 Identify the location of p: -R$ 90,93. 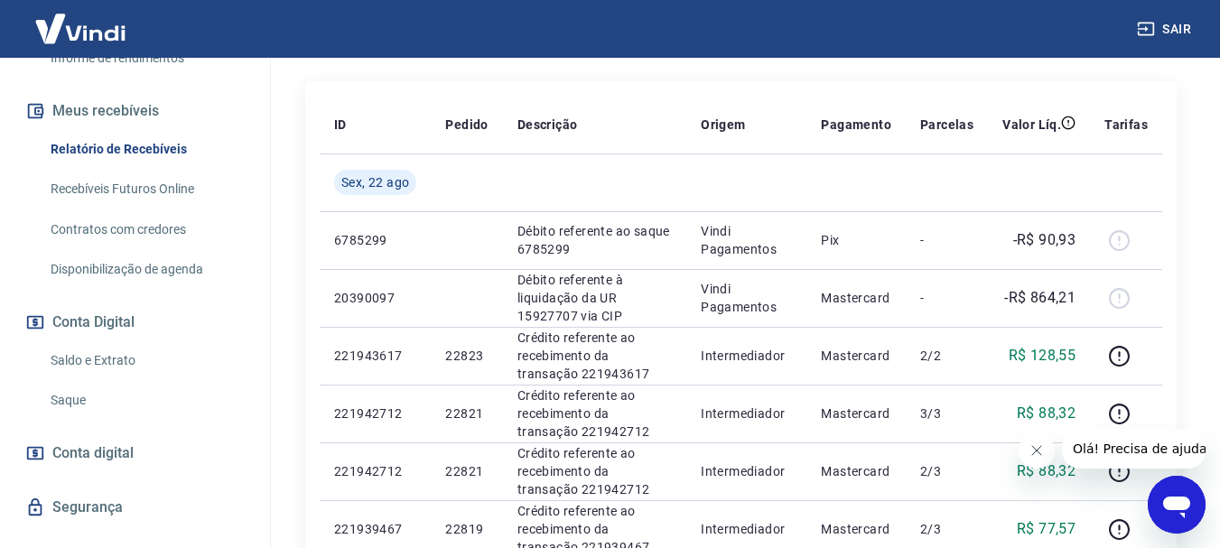
(1045, 240).